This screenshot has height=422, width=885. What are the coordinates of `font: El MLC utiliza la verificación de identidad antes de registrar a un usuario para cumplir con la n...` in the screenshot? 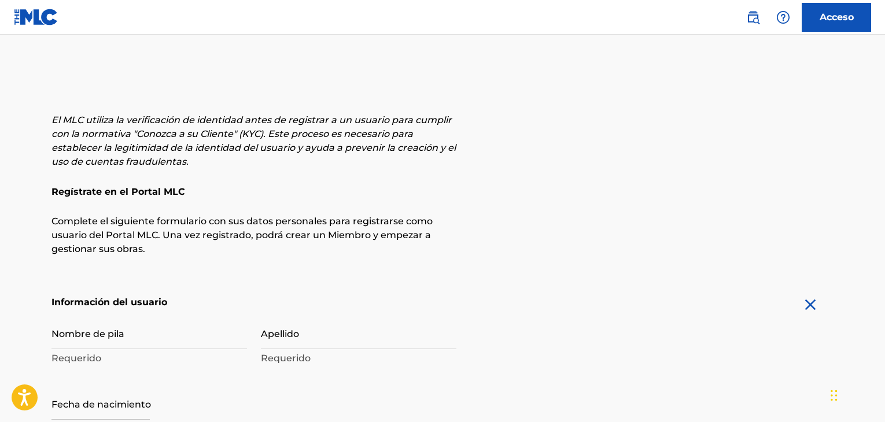 It's located at (253, 141).